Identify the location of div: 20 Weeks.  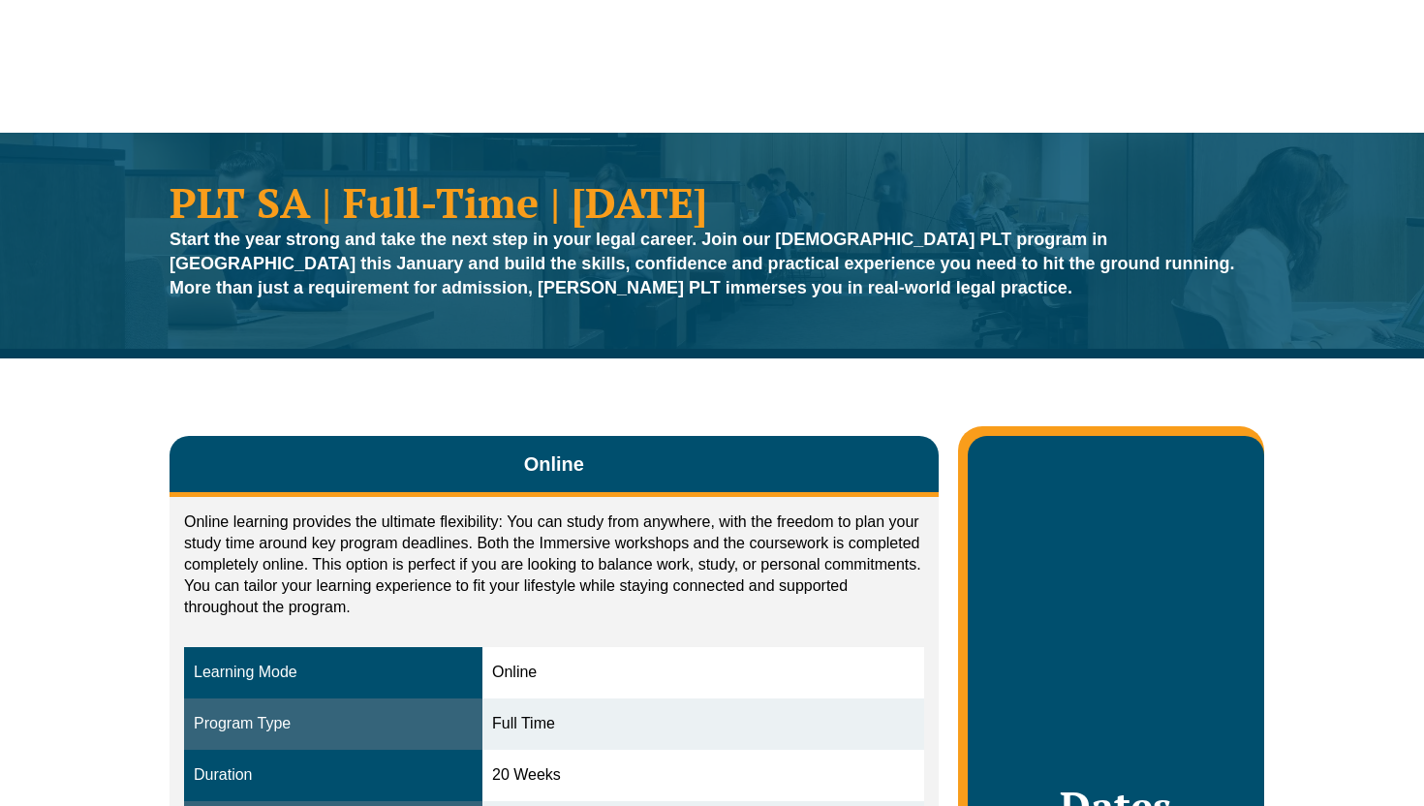
(704, 775).